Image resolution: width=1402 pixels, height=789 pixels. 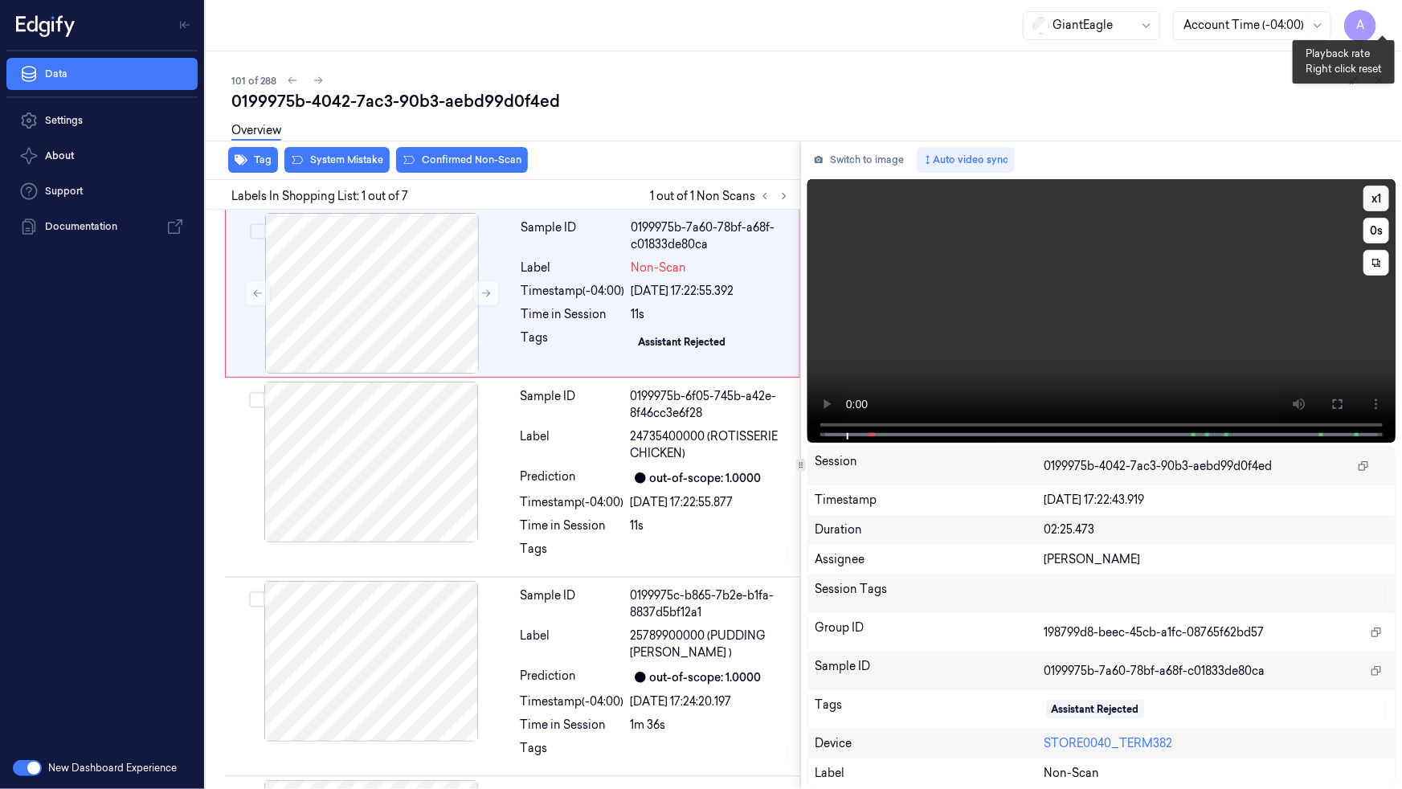 I want to click on div: Device, so click(x=930, y=743).